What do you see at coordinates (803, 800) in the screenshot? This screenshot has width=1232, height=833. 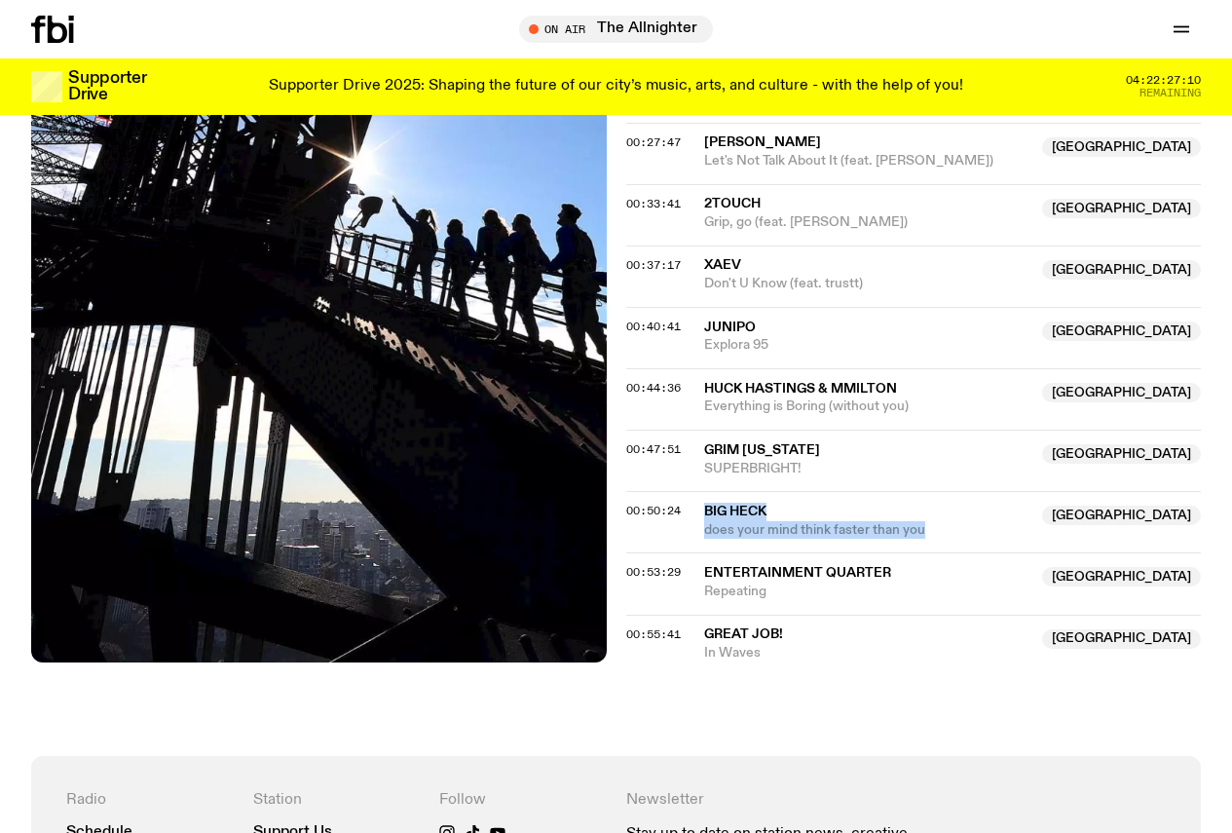 I see `h4: Newsletter` at bounding box center [803, 800].